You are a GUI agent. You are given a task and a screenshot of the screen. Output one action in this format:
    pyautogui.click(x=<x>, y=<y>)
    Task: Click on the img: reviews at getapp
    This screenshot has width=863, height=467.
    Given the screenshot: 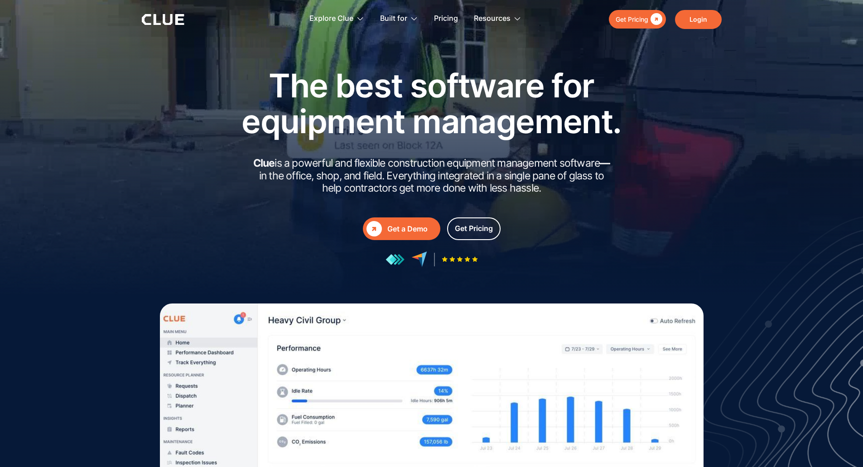 What is the action you would take?
    pyautogui.click(x=395, y=260)
    